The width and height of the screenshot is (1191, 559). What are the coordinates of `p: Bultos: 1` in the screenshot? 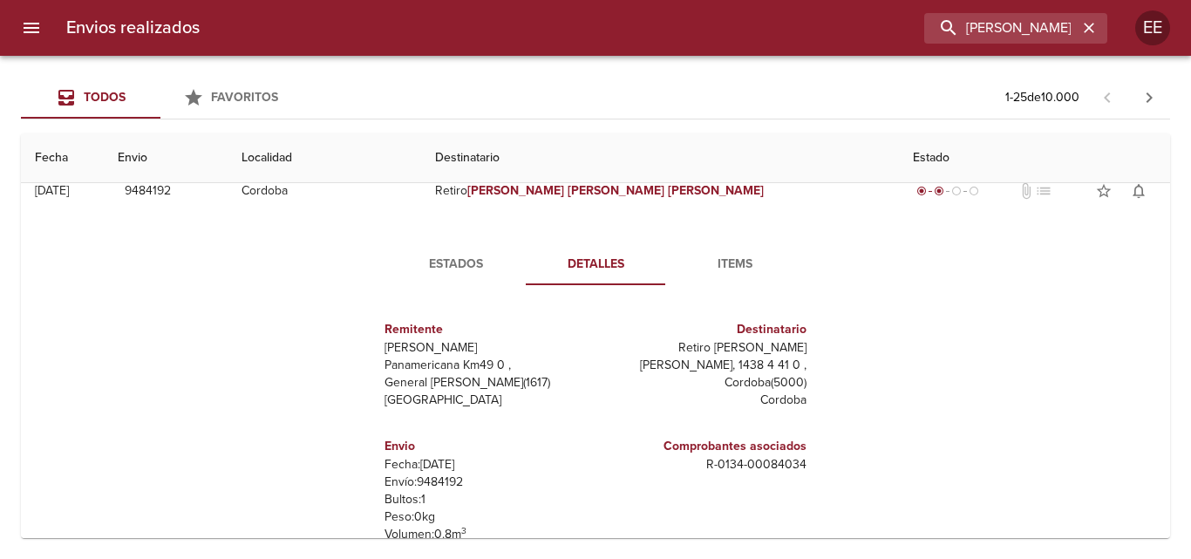 It's located at (487, 500).